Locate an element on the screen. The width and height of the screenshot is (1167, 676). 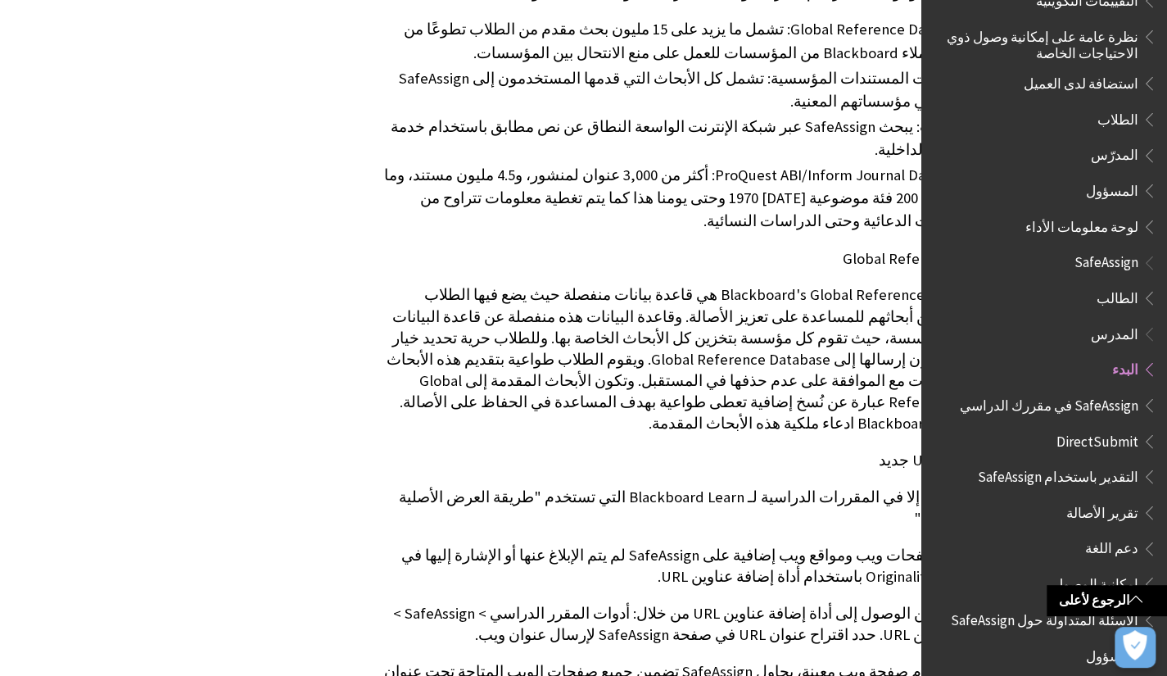
span: استضافة لدى العميل is located at coordinates (1081, 80).